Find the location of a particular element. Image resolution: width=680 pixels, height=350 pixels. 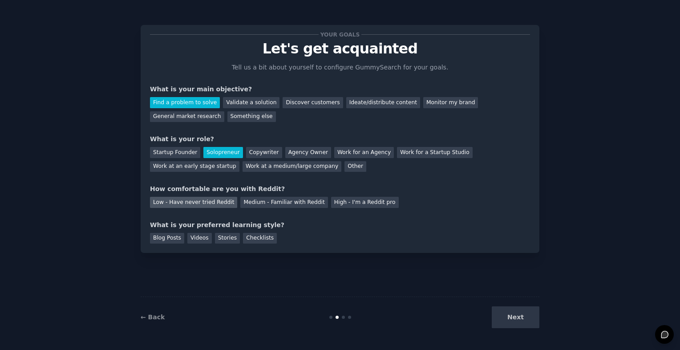

div: How comfortable are you with Reddit? is located at coordinates (340, 189).